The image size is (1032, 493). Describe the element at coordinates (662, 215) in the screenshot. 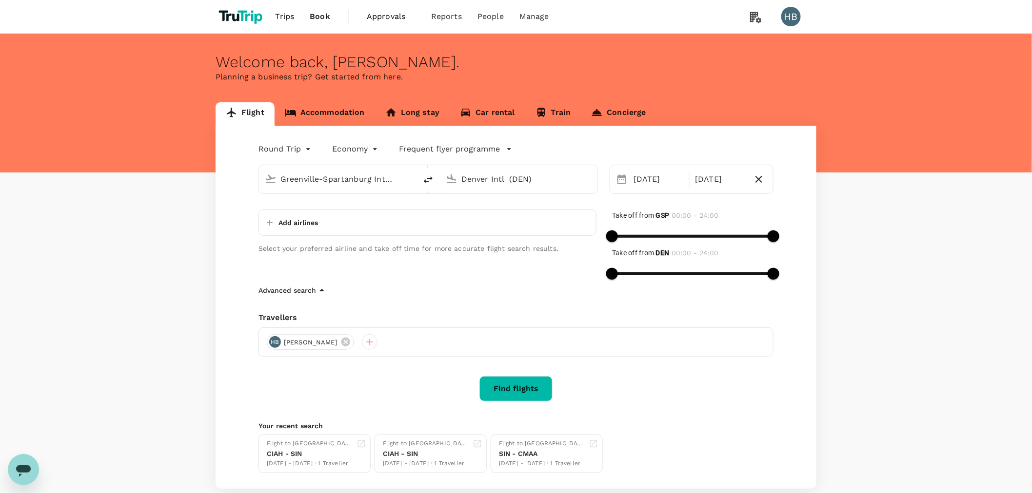

I see `b: GSP` at that location.